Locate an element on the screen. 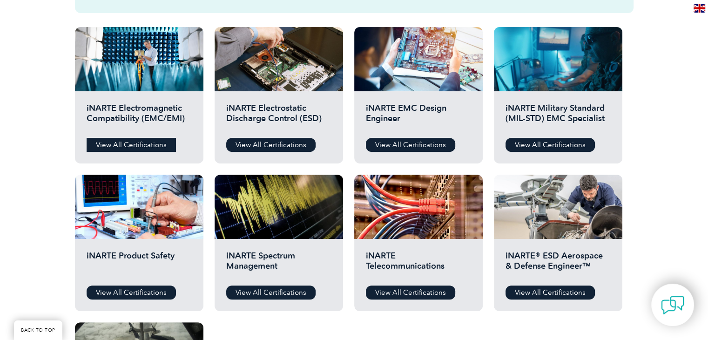 The width and height of the screenshot is (708, 340). h2: iNARTE® ESD Aerospace & Defense Engineer™ is located at coordinates (558, 264).